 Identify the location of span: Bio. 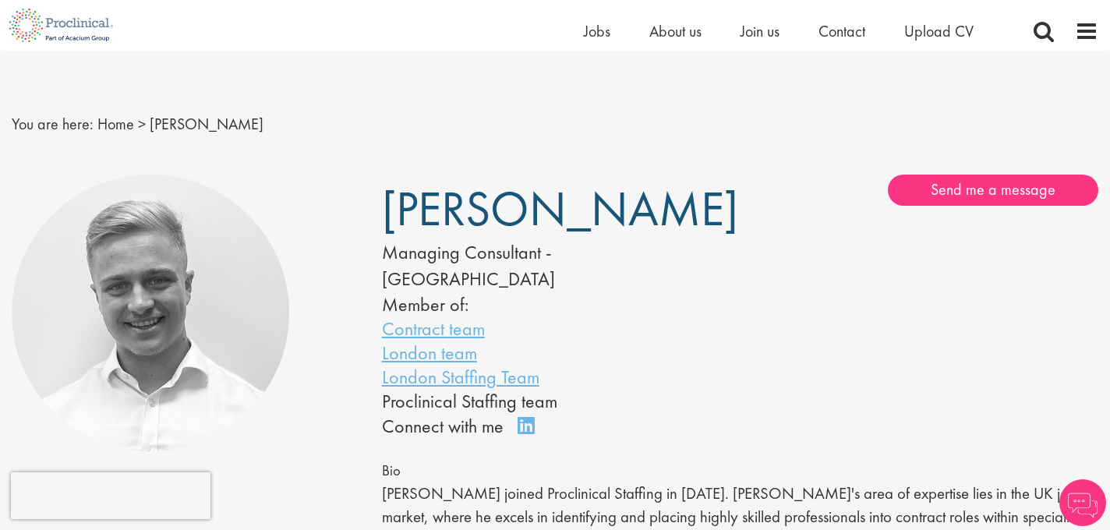
(391, 471).